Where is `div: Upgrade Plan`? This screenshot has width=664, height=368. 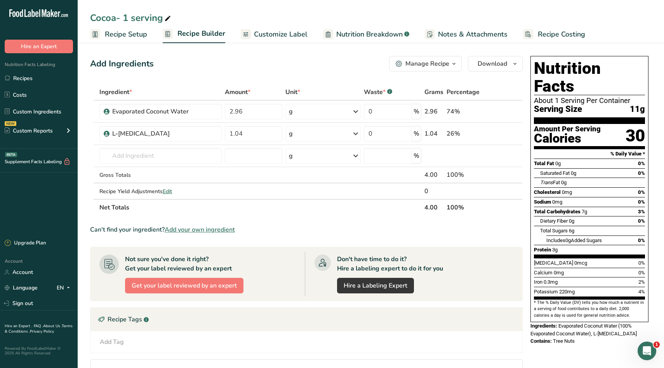 div: Upgrade Plan is located at coordinates (25, 243).